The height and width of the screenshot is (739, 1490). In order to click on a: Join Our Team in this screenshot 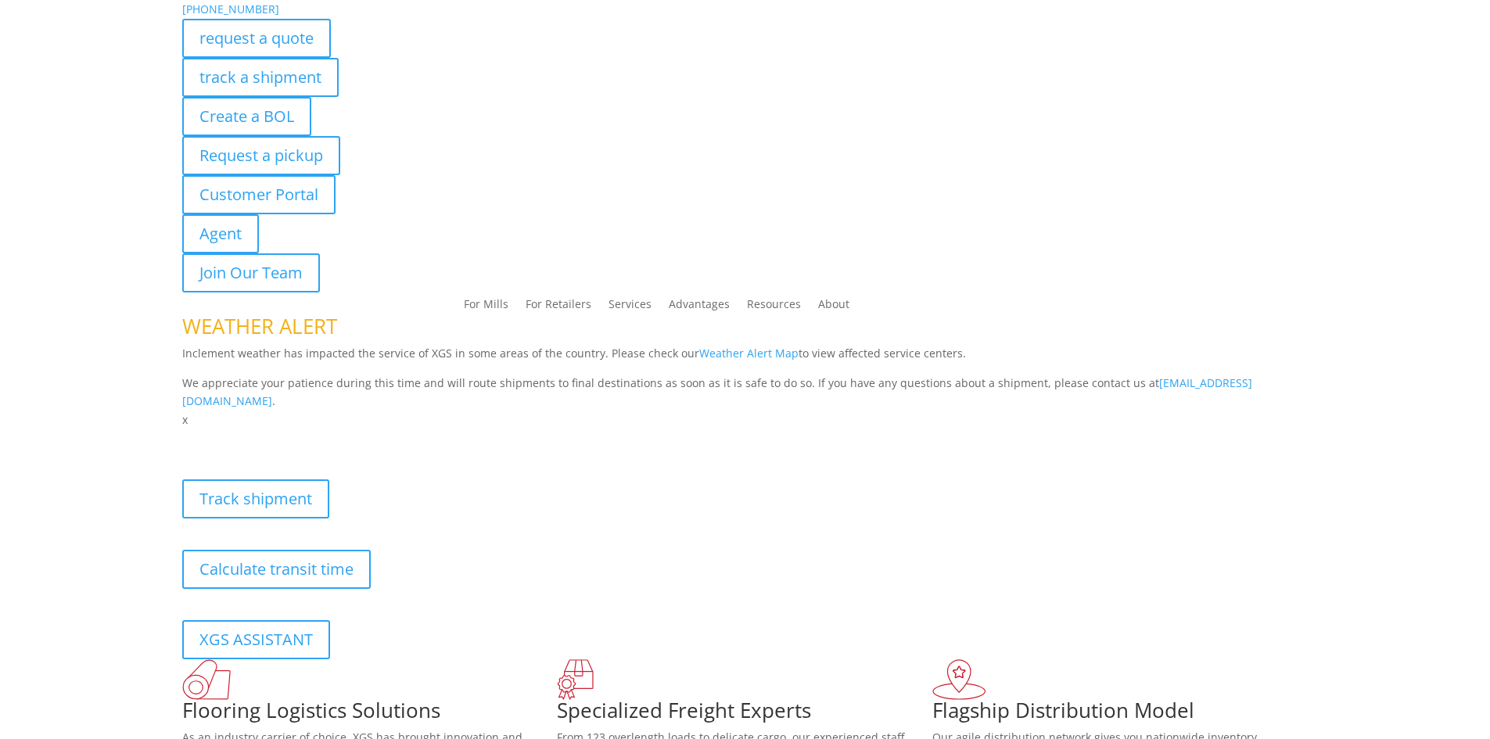, I will do `click(251, 273)`.